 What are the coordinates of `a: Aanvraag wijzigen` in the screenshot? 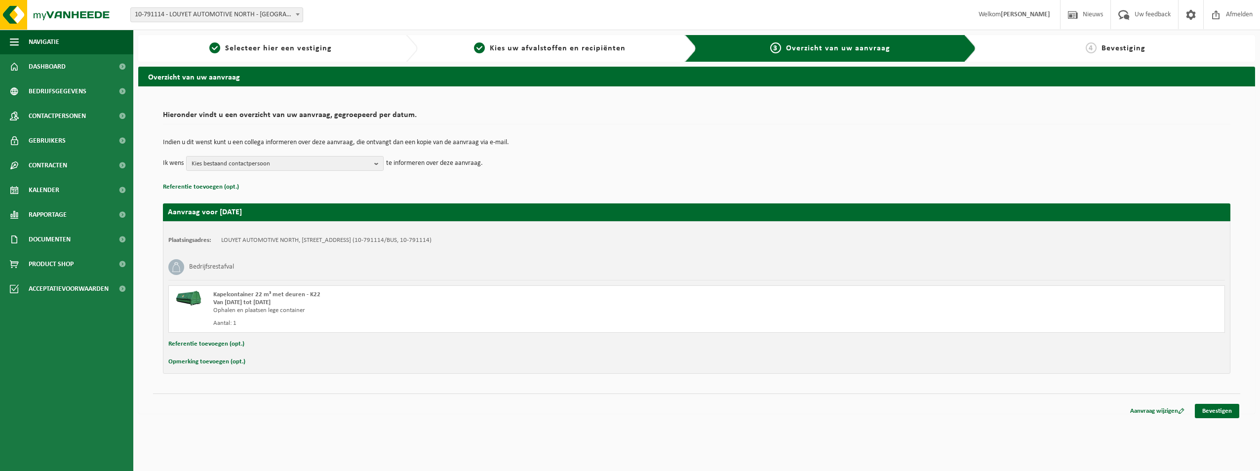 It's located at (1157, 411).